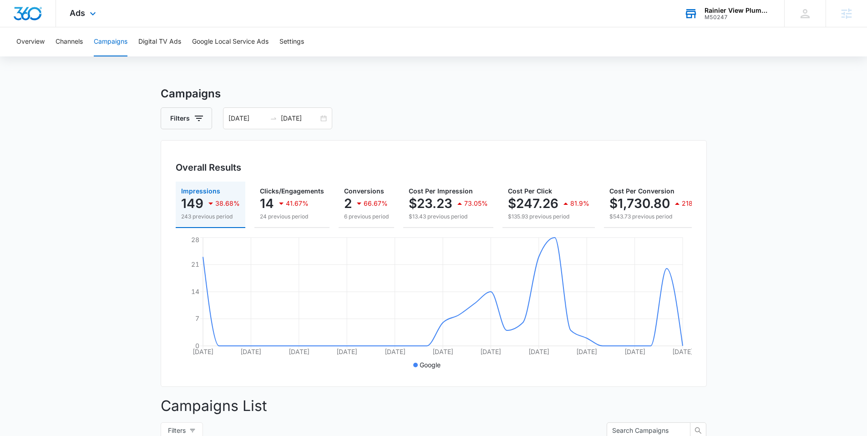  I want to click on button: Digital TV Ads, so click(160, 42).